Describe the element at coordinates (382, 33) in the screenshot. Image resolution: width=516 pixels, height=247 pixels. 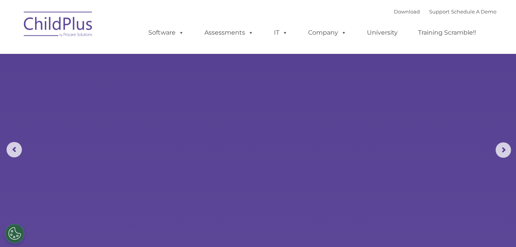
I see `a: University` at that location.